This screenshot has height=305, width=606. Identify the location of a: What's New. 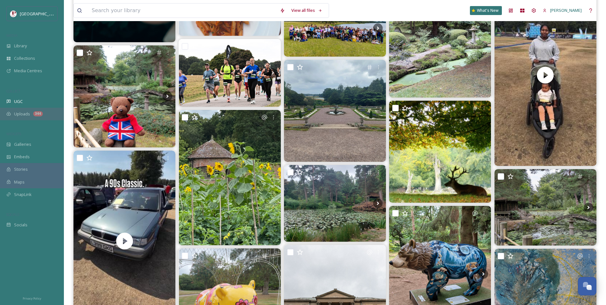
(486, 11).